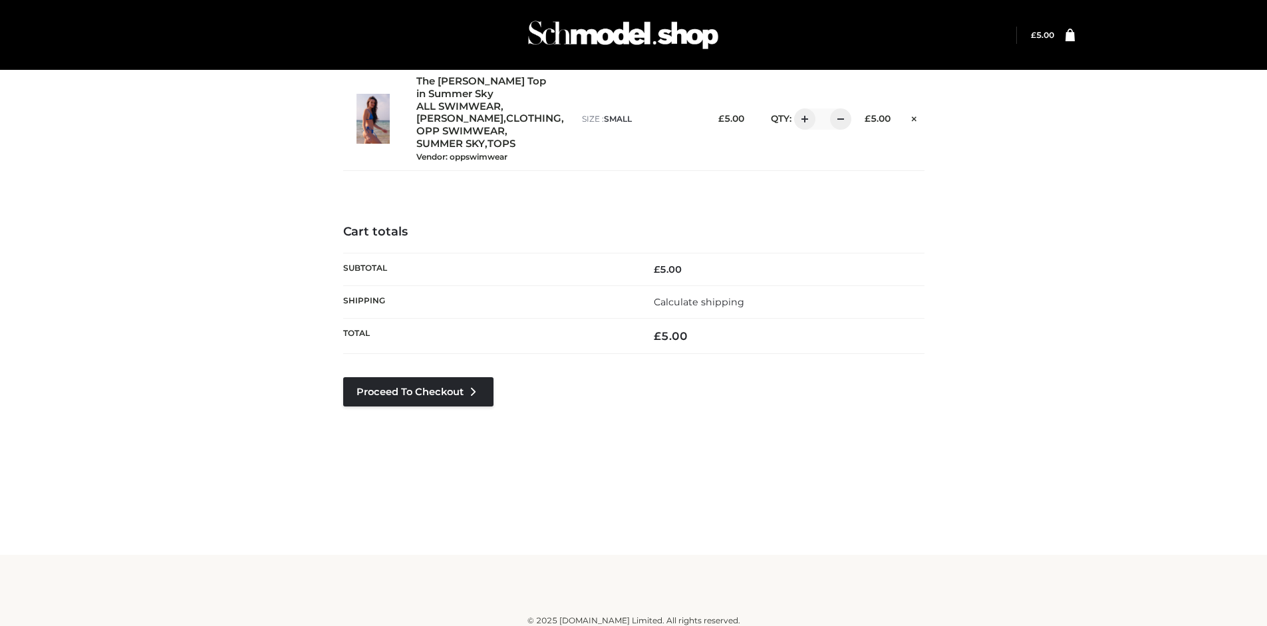 The height and width of the screenshot is (626, 1267). Describe the element at coordinates (634, 232) in the screenshot. I see `h4: Cart totals` at that location.